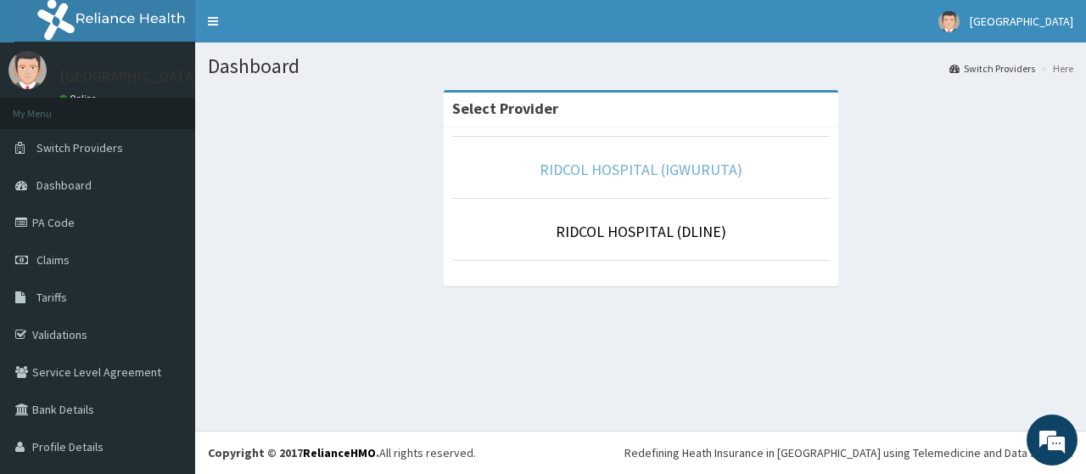  I want to click on span: Claims, so click(53, 260).